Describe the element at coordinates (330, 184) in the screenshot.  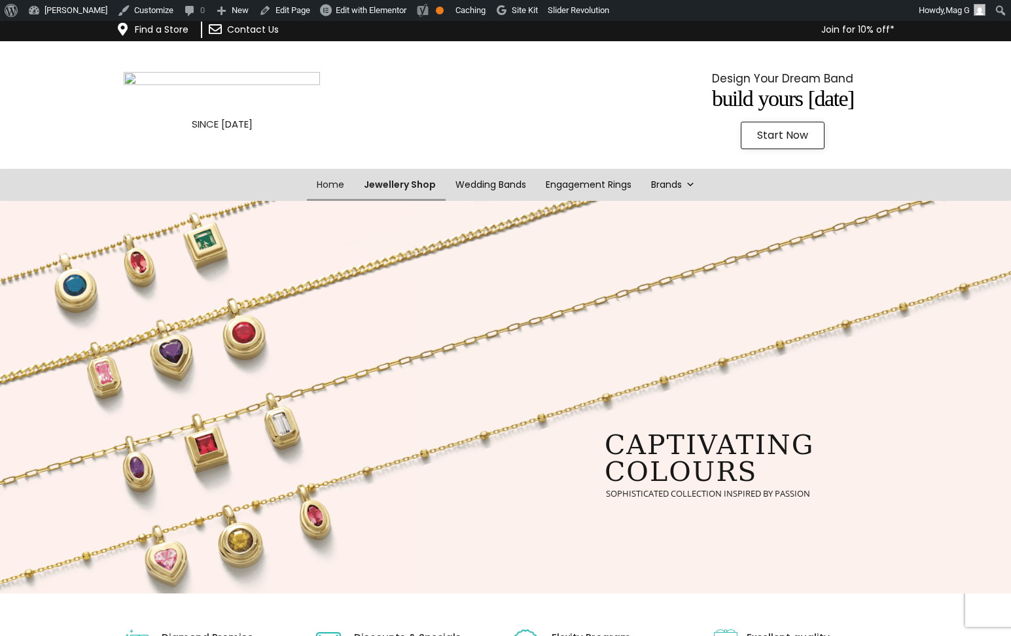
I see `a: Home` at that location.